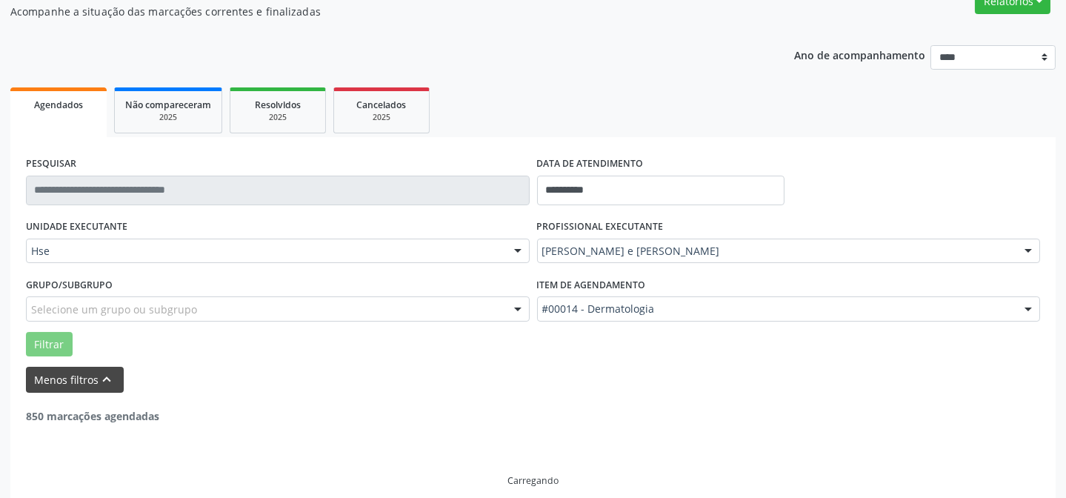 The height and width of the screenshot is (498, 1066). Describe the element at coordinates (381, 104) in the screenshot. I see `span: Cancelados` at that location.